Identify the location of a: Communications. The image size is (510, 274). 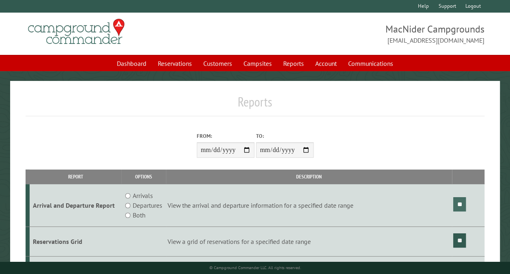
(371, 63).